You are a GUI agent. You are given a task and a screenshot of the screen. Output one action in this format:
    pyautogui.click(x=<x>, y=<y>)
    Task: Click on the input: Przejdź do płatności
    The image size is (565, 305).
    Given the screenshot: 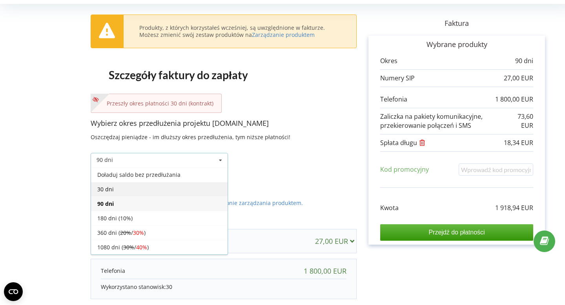 What is the action you would take?
    pyautogui.click(x=457, y=233)
    